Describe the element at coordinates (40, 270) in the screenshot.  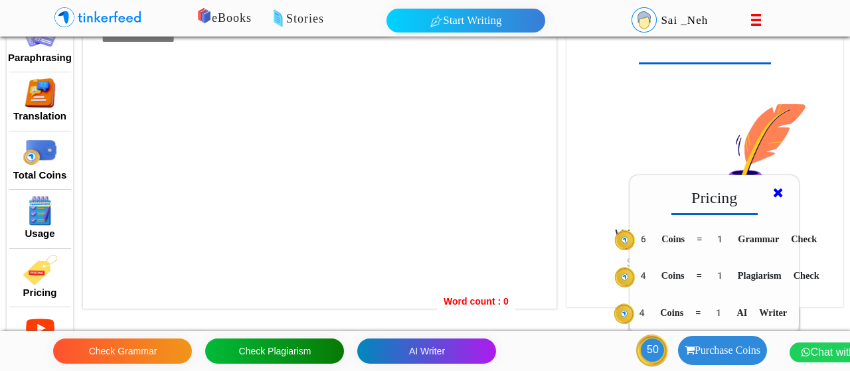
I see `img: pricing.png` at that location.